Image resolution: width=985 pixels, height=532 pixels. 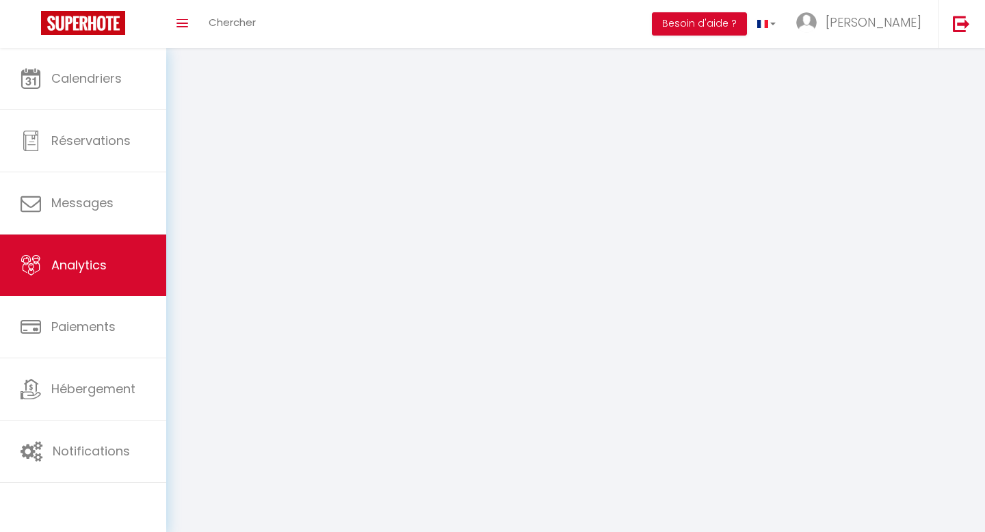 What do you see at coordinates (83, 326) in the screenshot?
I see `span: Paiements` at bounding box center [83, 326].